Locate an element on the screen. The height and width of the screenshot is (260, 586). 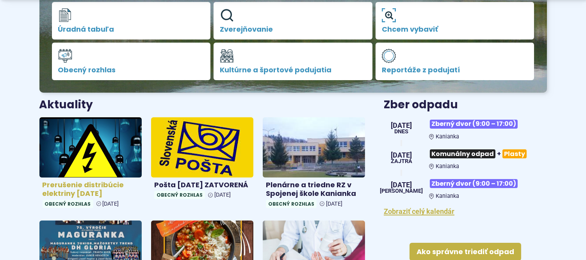
h4: Plenárne a triedne RZ v Spojenej škole Kanianka is located at coordinates (314, 189).